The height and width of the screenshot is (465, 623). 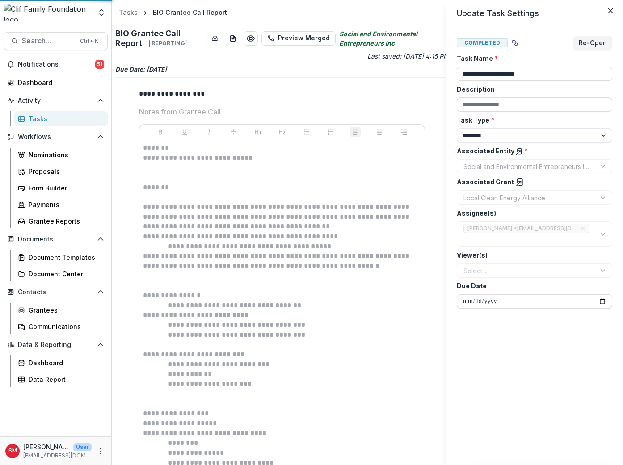 I want to click on button: View dependent tasks, so click(x=515, y=43).